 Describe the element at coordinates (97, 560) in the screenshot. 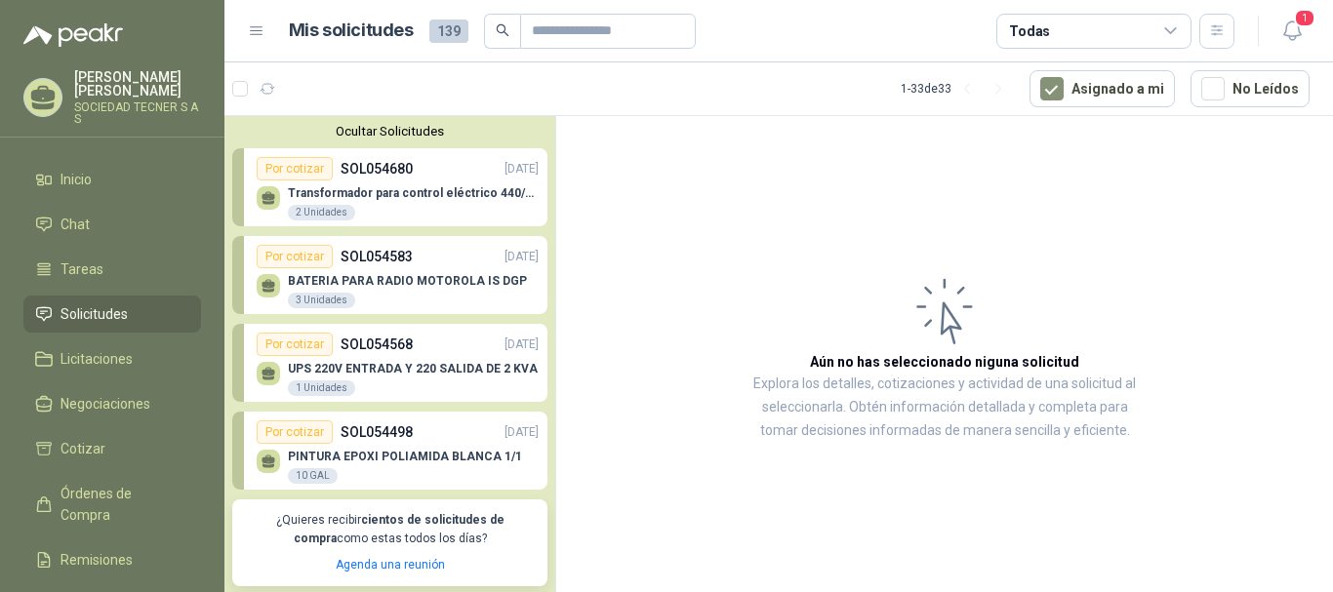

I see `span: Remisiones` at that location.